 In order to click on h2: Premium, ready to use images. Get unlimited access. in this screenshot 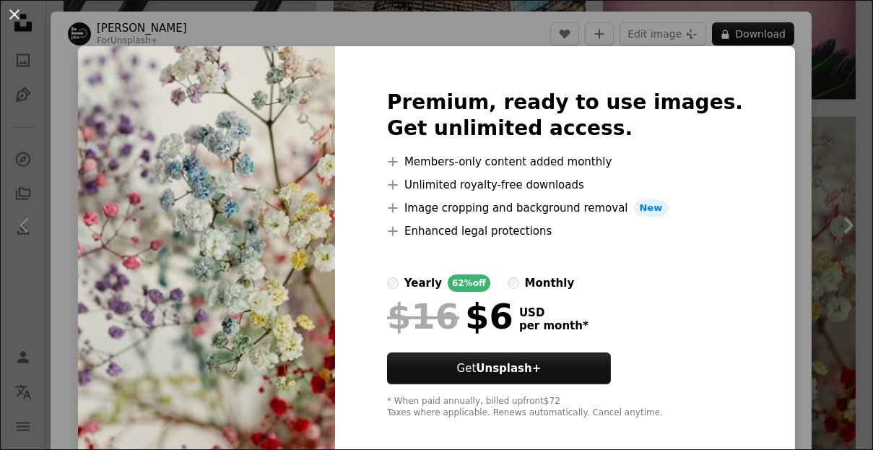, I will do `click(565, 116)`.